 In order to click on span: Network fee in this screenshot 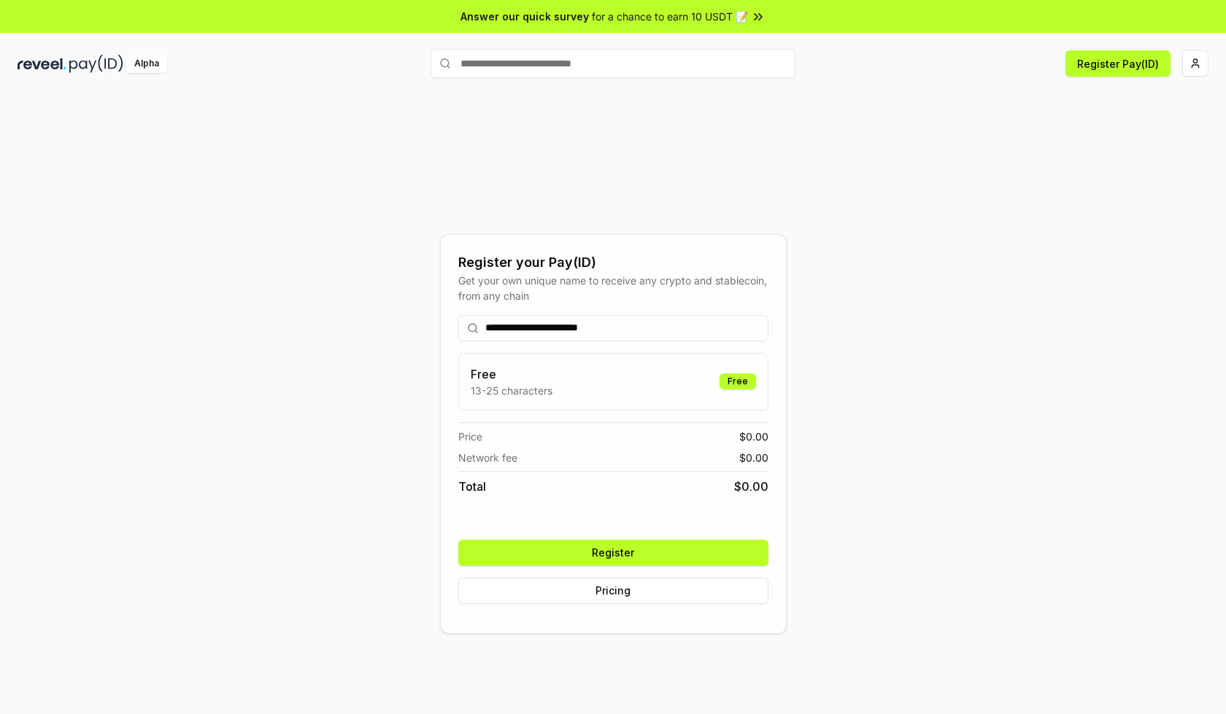, I will do `click(487, 457)`.